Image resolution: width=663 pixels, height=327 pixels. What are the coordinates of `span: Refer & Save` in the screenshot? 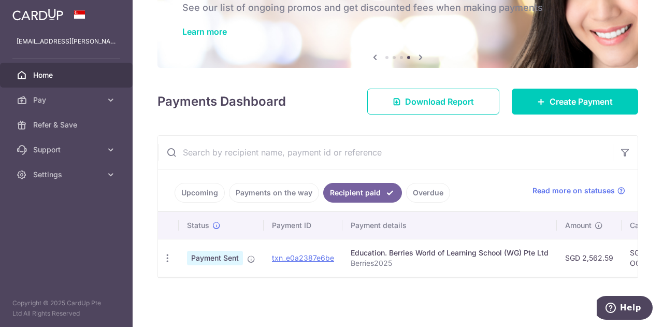 It's located at (67, 125).